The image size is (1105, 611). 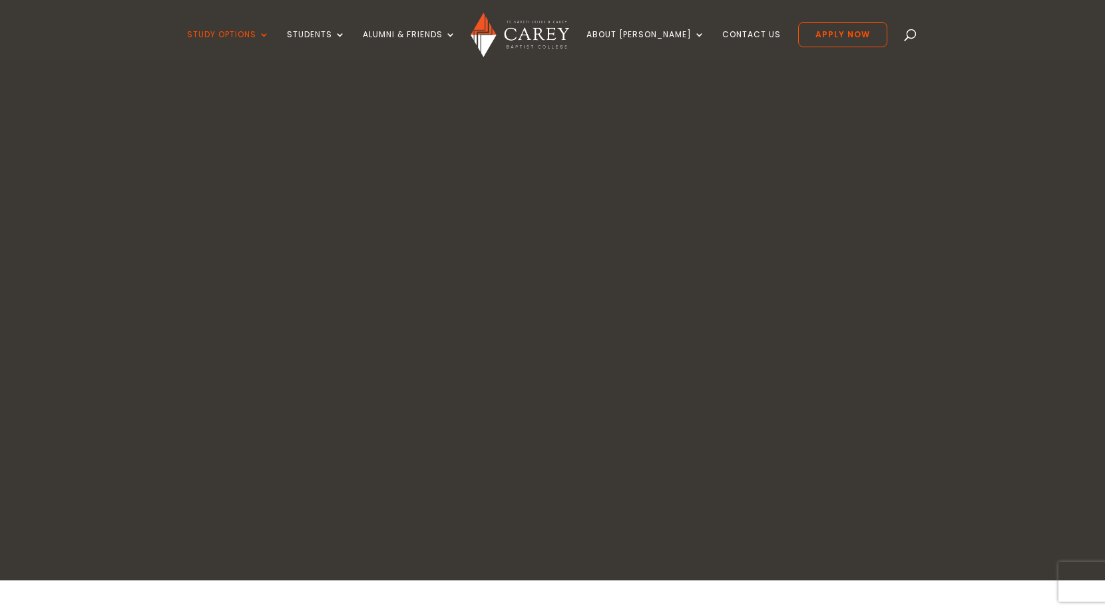 I want to click on a: Students, so click(x=316, y=45).